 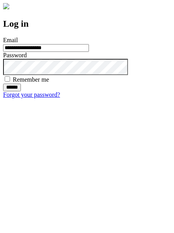 I want to click on label: Password, so click(x=15, y=55).